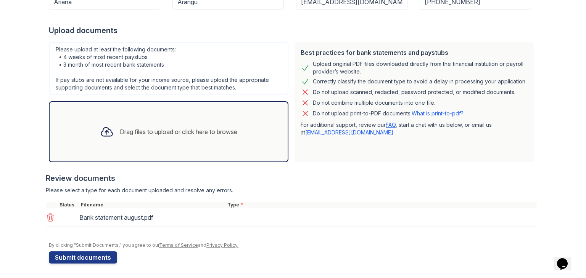 The image size is (586, 278). I want to click on div: Please select a type for each document uploaded and resolve any errors., so click(291, 191).